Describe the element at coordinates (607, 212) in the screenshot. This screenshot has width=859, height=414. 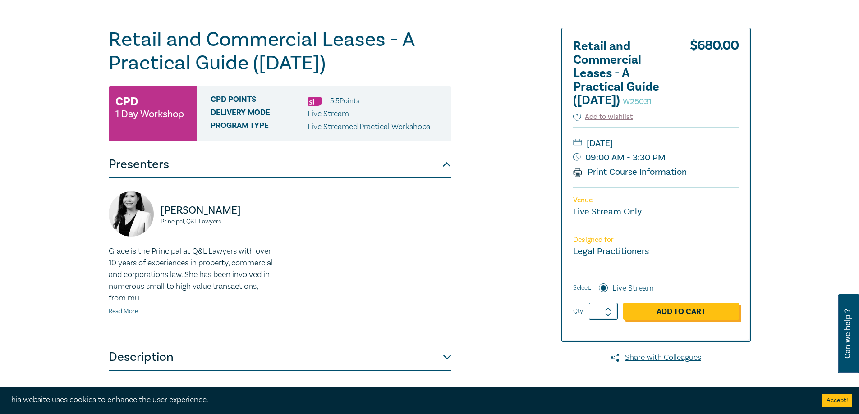
I see `a: Live Stream Only` at that location.